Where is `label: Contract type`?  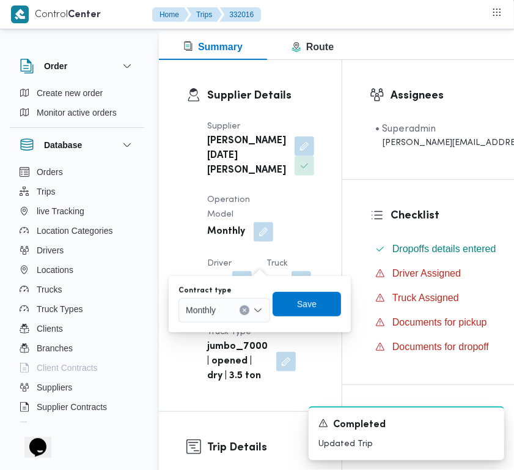
label: Contract type is located at coordinates (205, 290).